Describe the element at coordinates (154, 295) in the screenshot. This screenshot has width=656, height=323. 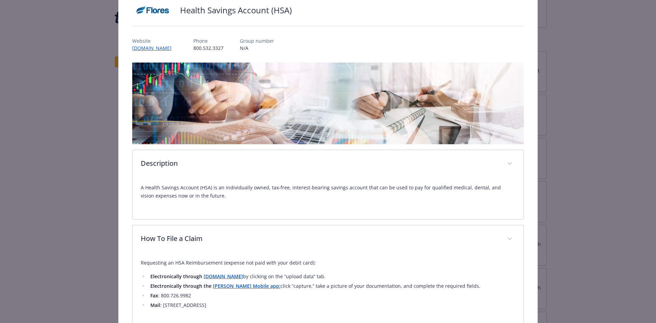
I see `strong: Fax` at that location.